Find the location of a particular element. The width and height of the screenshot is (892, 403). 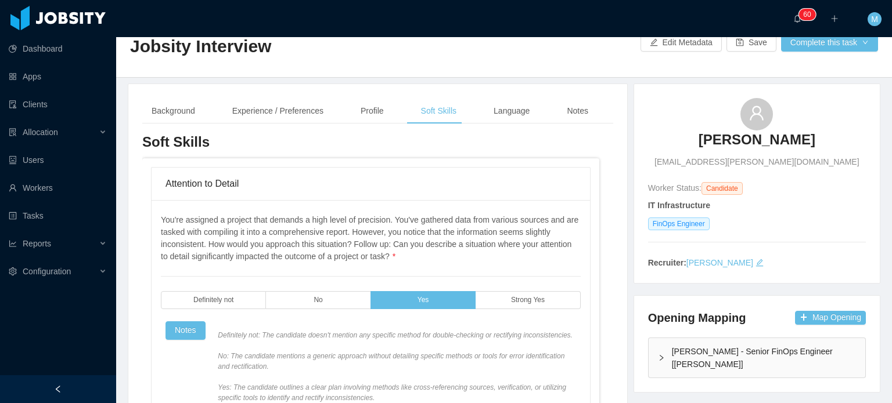

i: icon: setting is located at coordinates (13, 272).